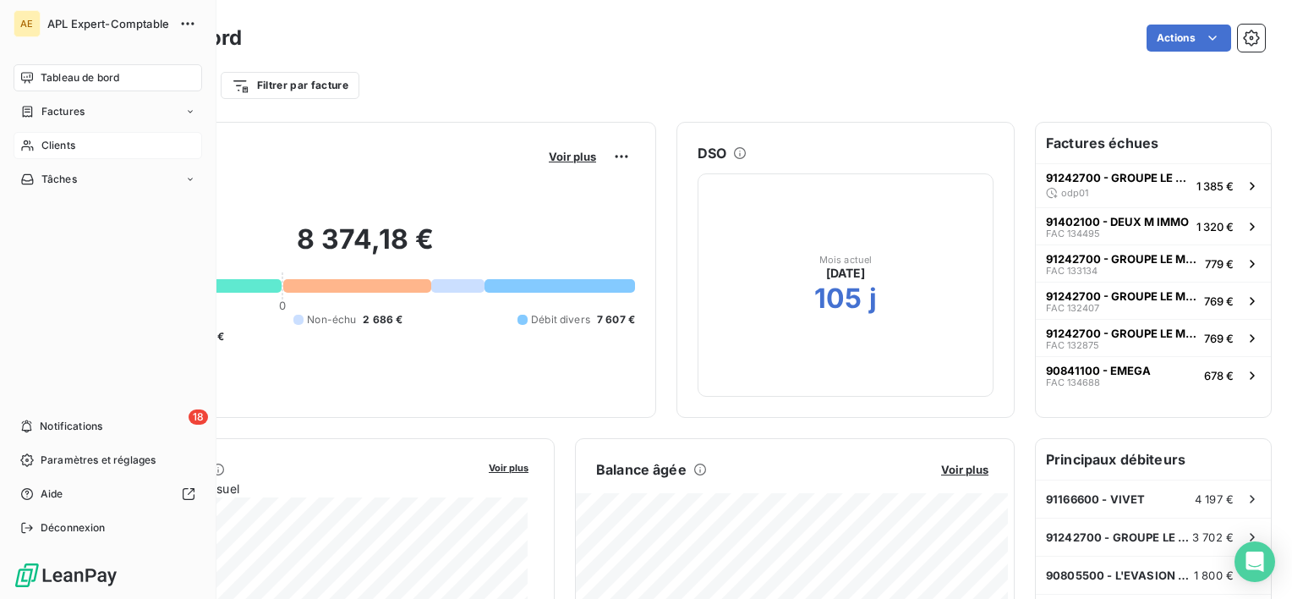 The image size is (1292, 599). I want to click on button: 91242700 - GROUPE LE MANS ENSEIGNESodp011 385 €, so click(1153, 185).